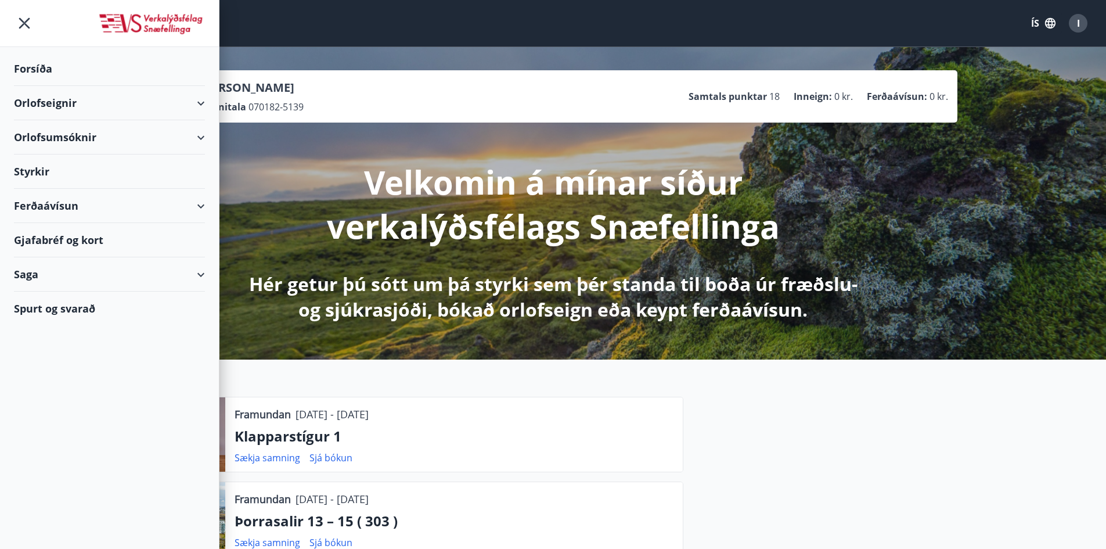  What do you see at coordinates (109, 69) in the screenshot?
I see `div: Forsíða` at bounding box center [109, 69].